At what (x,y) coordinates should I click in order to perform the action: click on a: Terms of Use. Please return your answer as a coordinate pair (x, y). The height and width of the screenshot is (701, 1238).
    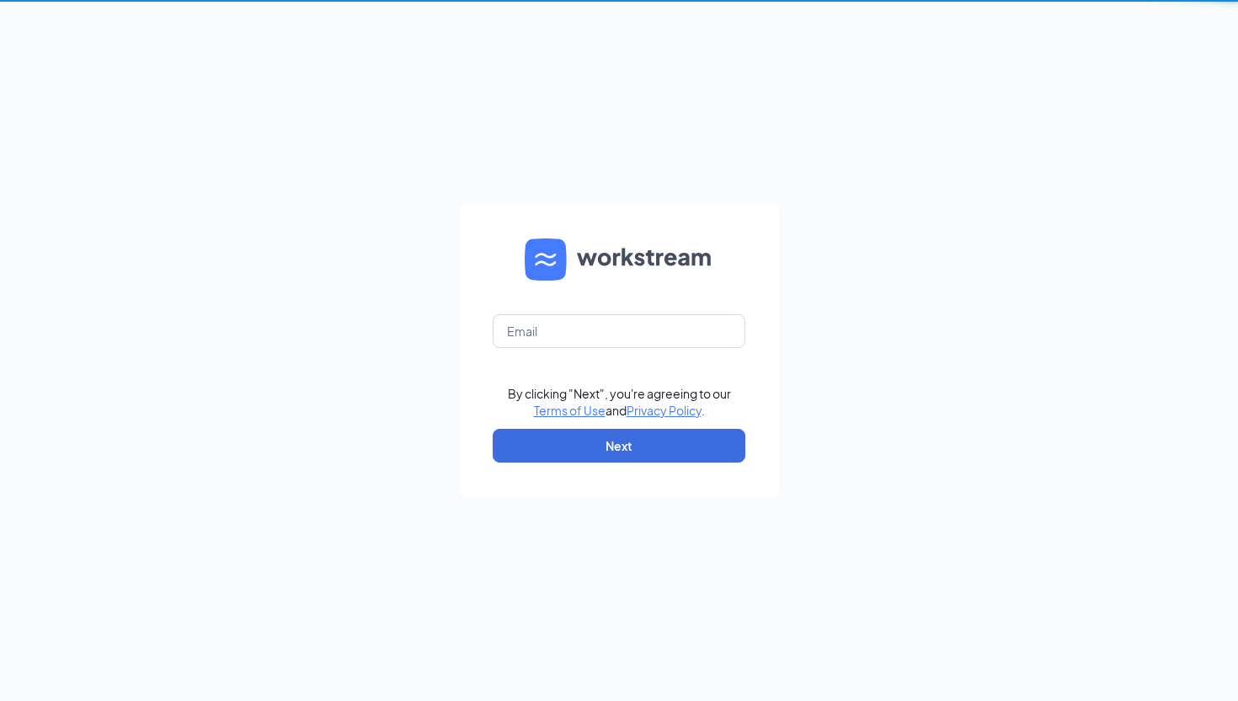
    Looking at the image, I should click on (569, 410).